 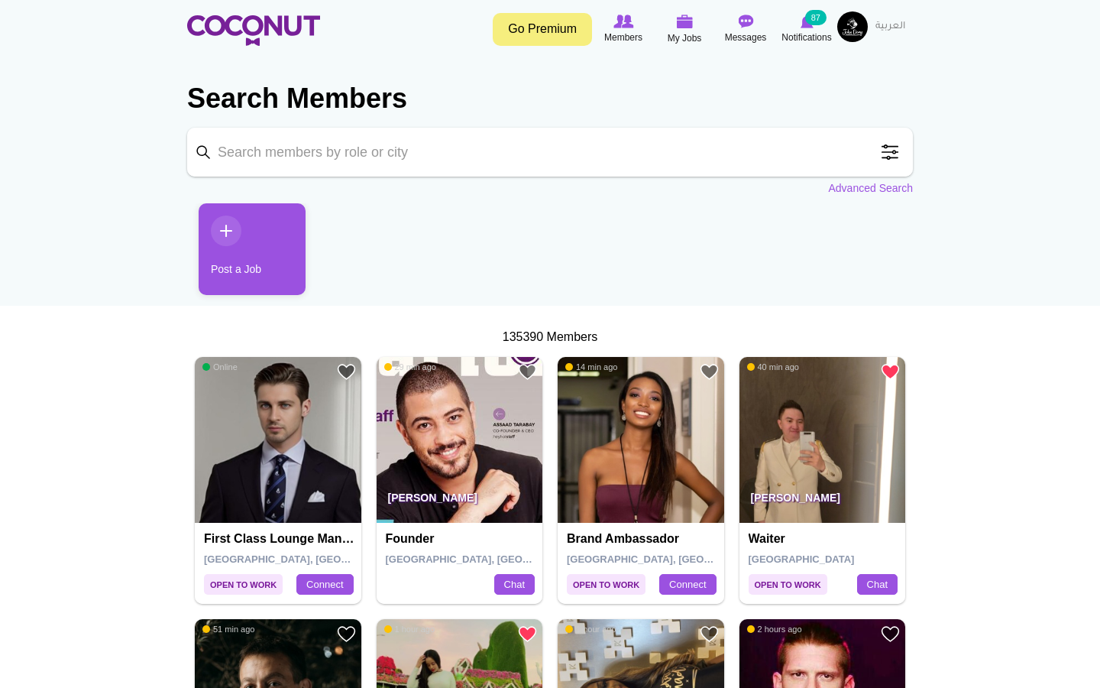 I want to click on span: 2 hours ago, so click(x=775, y=629).